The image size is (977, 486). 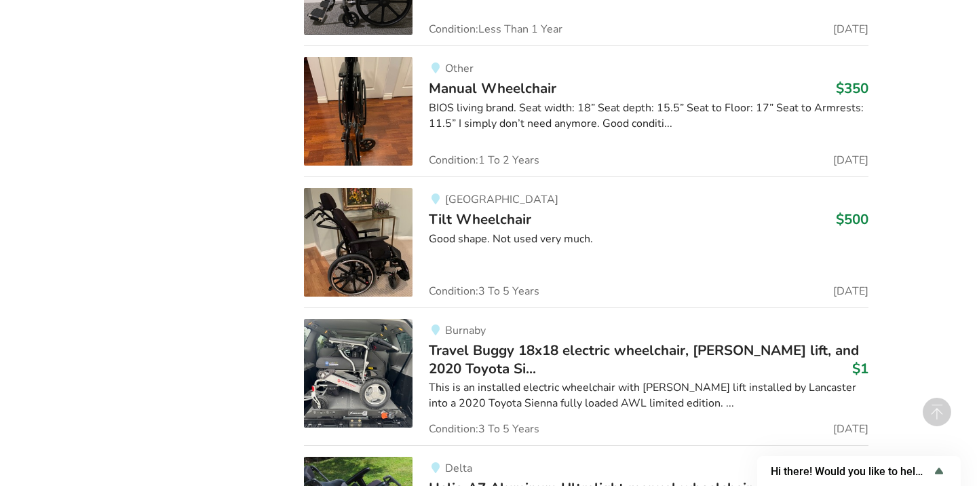 What do you see at coordinates (586, 376) in the screenshot?
I see `a: mobility-travel buggy 18x18 electric wheelchair, bruno lift, and 2020 toyota sienna fully loaded ...` at bounding box center [586, 376].